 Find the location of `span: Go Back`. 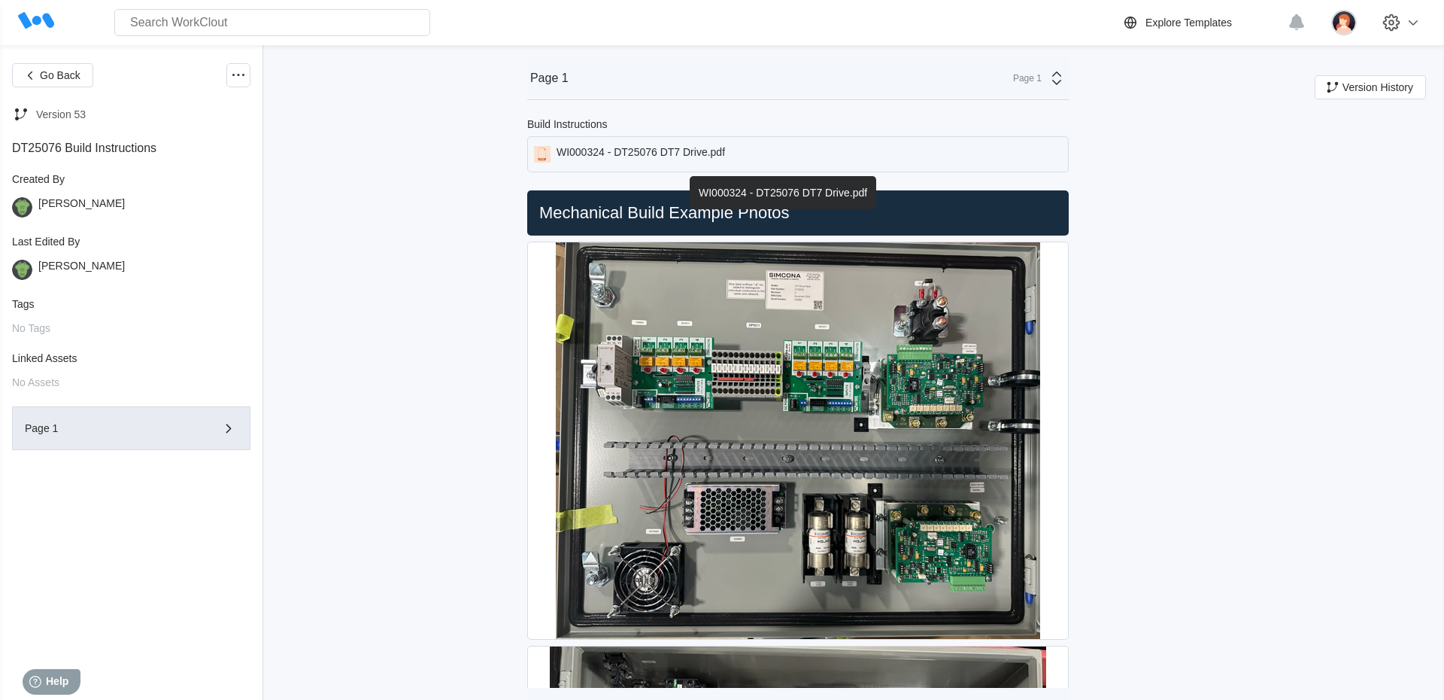

span: Go Back is located at coordinates (60, 75).